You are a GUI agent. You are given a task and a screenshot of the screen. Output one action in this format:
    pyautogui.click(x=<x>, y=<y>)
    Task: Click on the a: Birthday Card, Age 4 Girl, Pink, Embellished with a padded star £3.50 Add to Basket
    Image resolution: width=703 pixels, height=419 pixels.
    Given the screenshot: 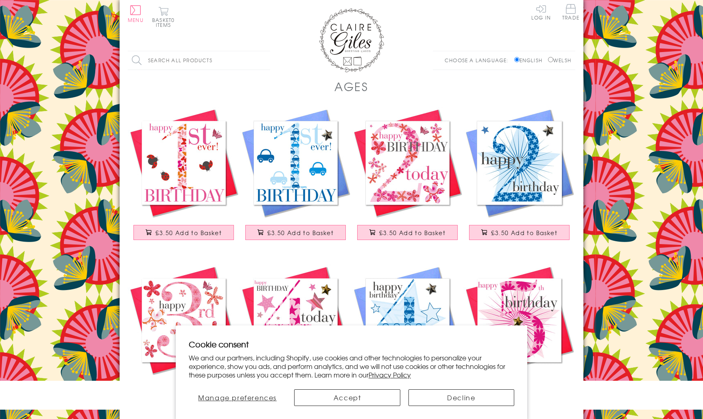 What is the action you would take?
    pyautogui.click(x=295, y=335)
    